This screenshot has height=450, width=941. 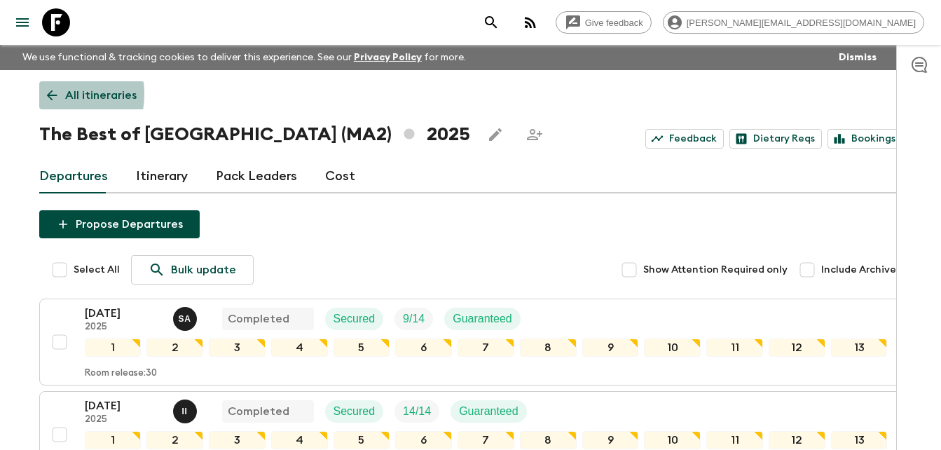 What do you see at coordinates (101, 95) in the screenshot?
I see `p: All itineraries` at bounding box center [101, 95].